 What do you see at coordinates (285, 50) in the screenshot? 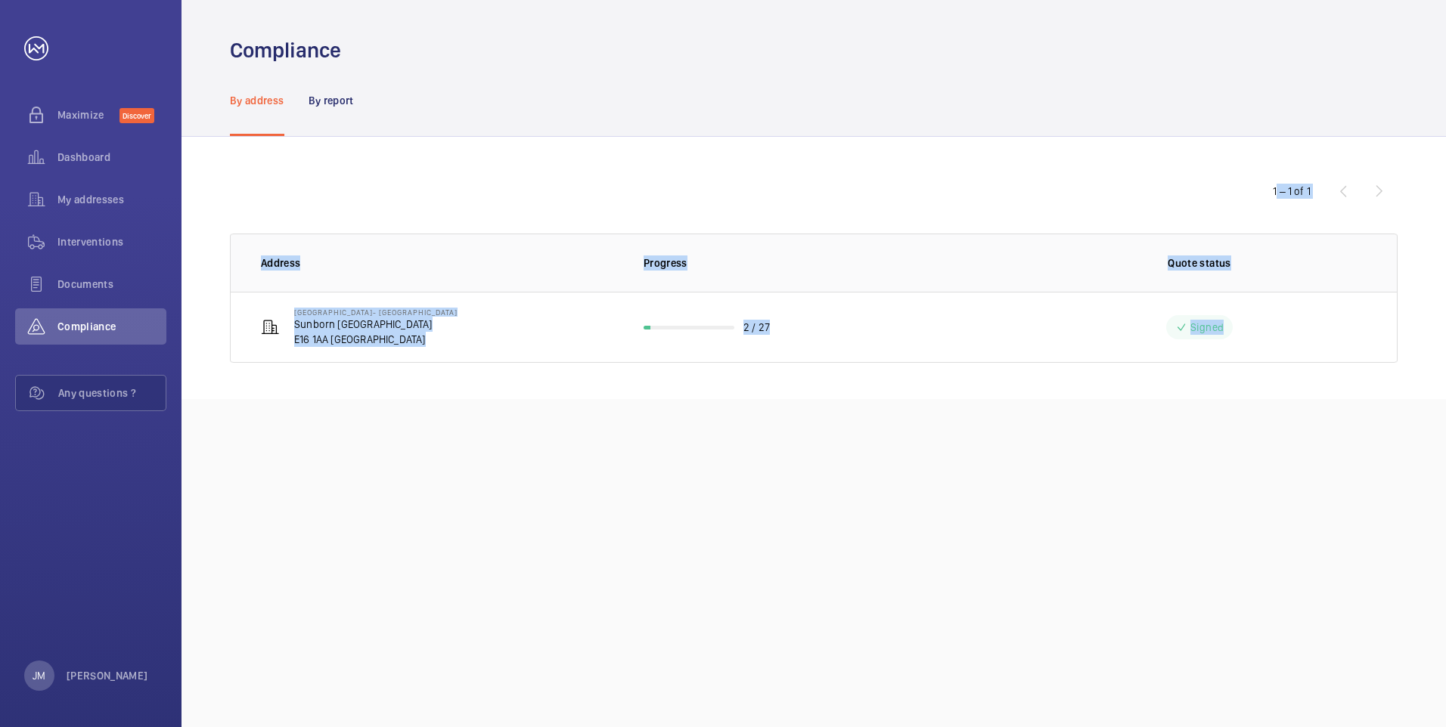
I see `h1: Compliance` at bounding box center [285, 50].